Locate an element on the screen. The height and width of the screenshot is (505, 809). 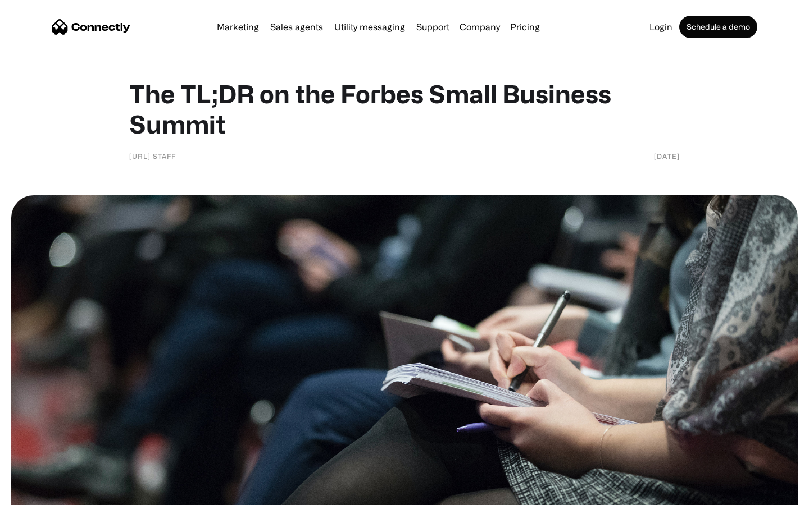
a: Sales agents is located at coordinates (297, 27).